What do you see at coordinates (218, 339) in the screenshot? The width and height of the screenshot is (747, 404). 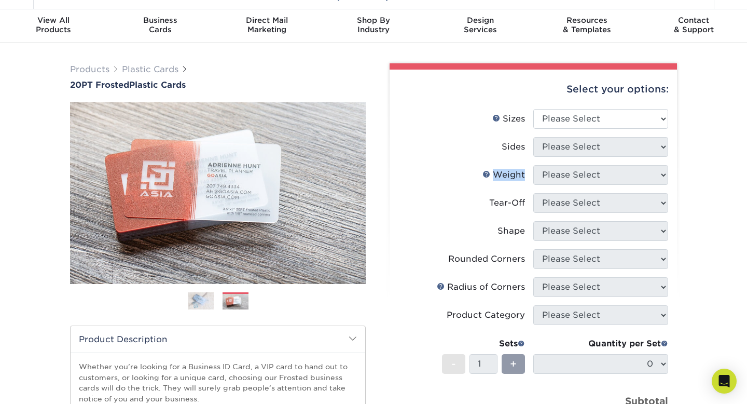 I see `h2: Product Description` at bounding box center [218, 339].